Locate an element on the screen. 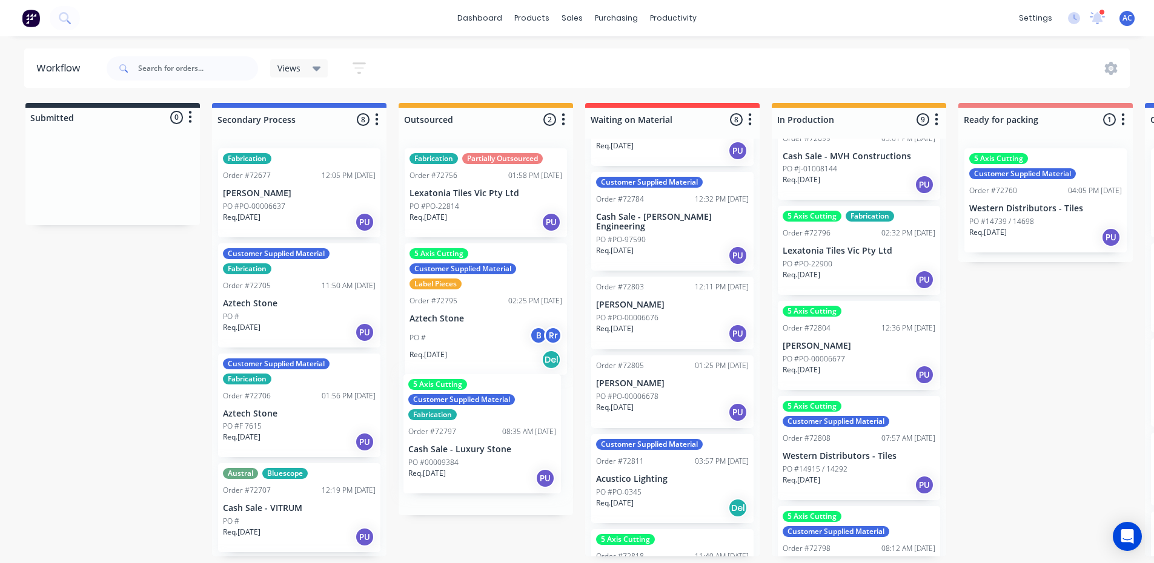 This screenshot has height=563, width=1154. img: Factory is located at coordinates (31, 18).